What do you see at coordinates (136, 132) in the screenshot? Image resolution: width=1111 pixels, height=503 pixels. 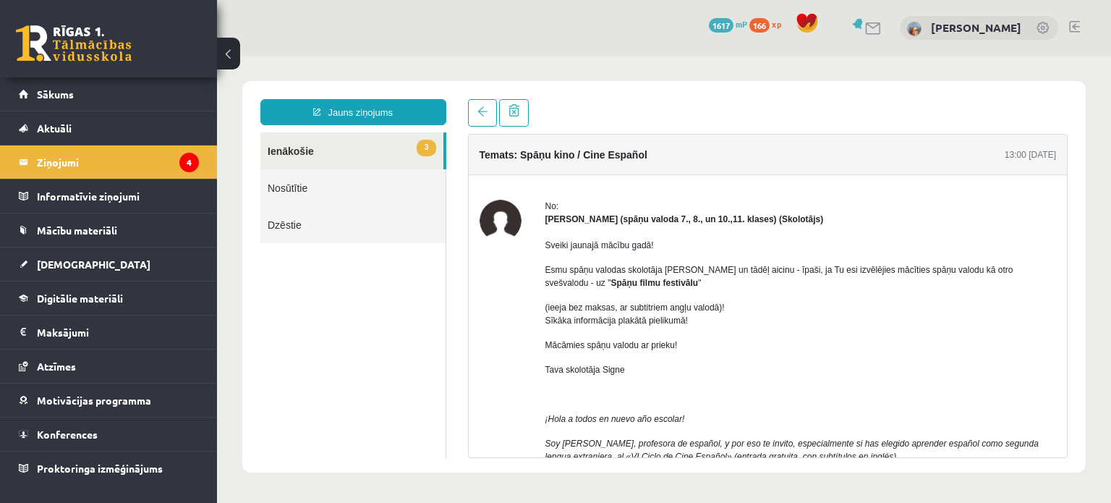 I see `a: Nosūtītie` at bounding box center [136, 132].